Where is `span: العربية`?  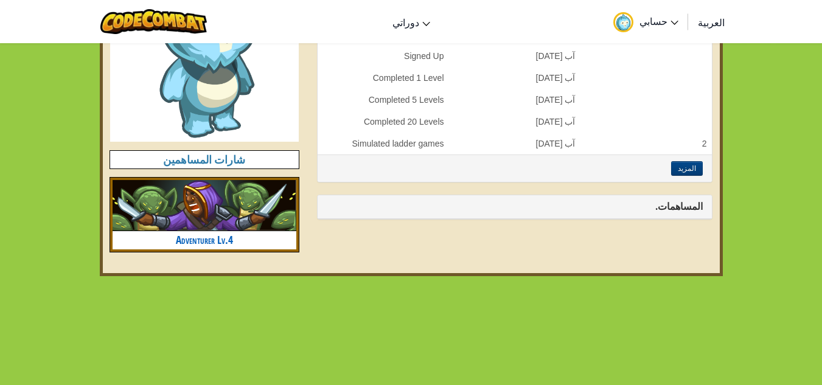
span: العربية is located at coordinates (711, 22).